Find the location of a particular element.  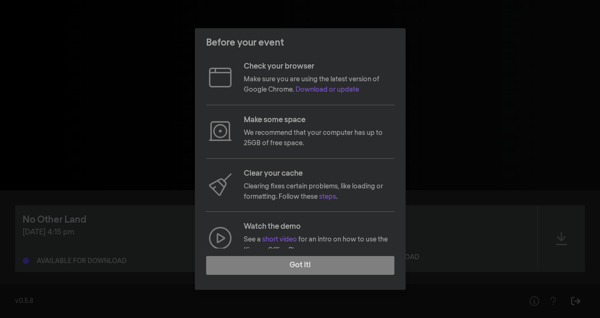

p: We recommend that your computer has up to 25GB of free space. is located at coordinates (319, 138).